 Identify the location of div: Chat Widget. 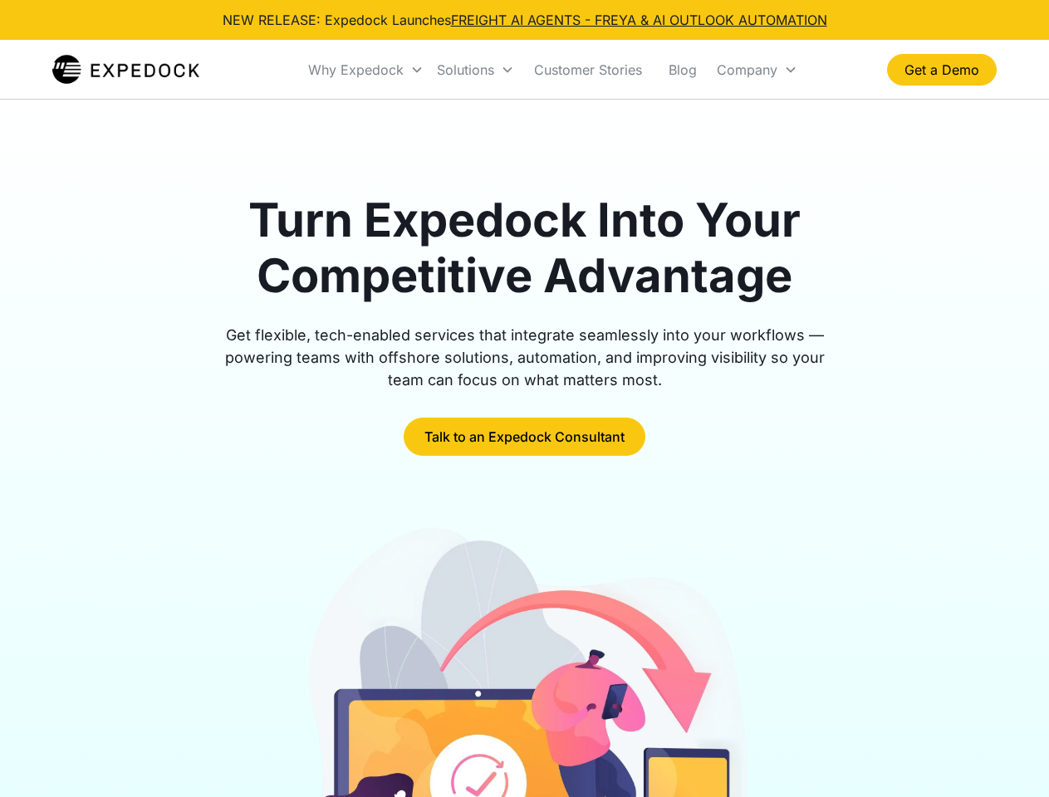
(1007, 757).